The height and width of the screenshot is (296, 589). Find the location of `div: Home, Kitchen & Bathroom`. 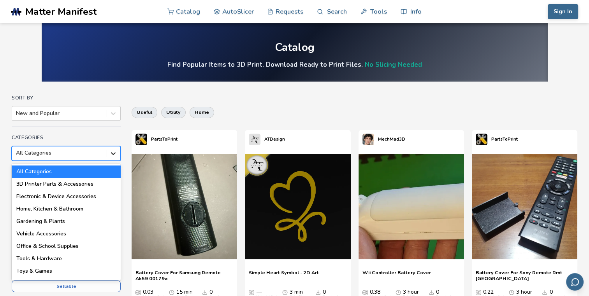

div: Home, Kitchen & Bathroom is located at coordinates (66, 209).